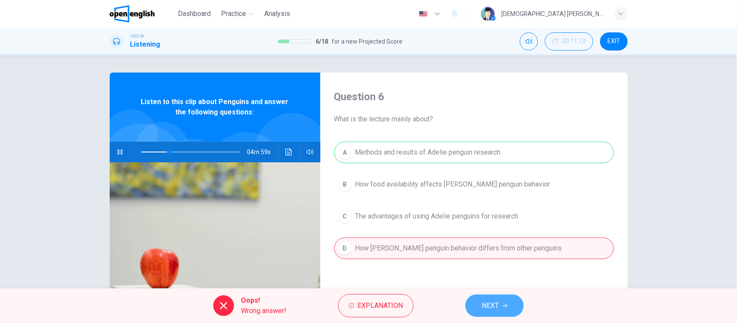 The height and width of the screenshot is (323, 737). I want to click on span: for a new Projected Score, so click(367, 41).